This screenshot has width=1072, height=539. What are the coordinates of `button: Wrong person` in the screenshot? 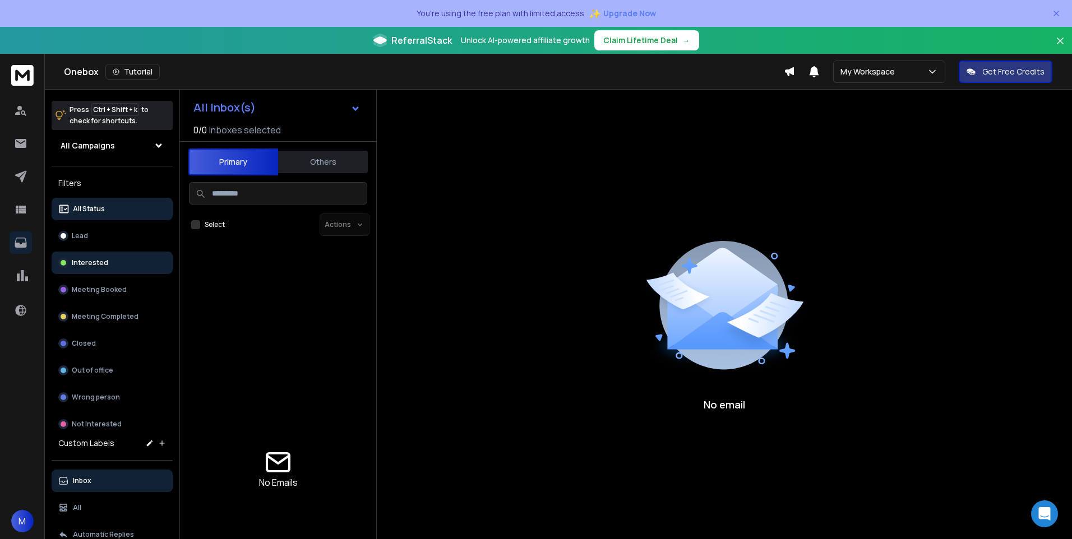 It's located at (112, 398).